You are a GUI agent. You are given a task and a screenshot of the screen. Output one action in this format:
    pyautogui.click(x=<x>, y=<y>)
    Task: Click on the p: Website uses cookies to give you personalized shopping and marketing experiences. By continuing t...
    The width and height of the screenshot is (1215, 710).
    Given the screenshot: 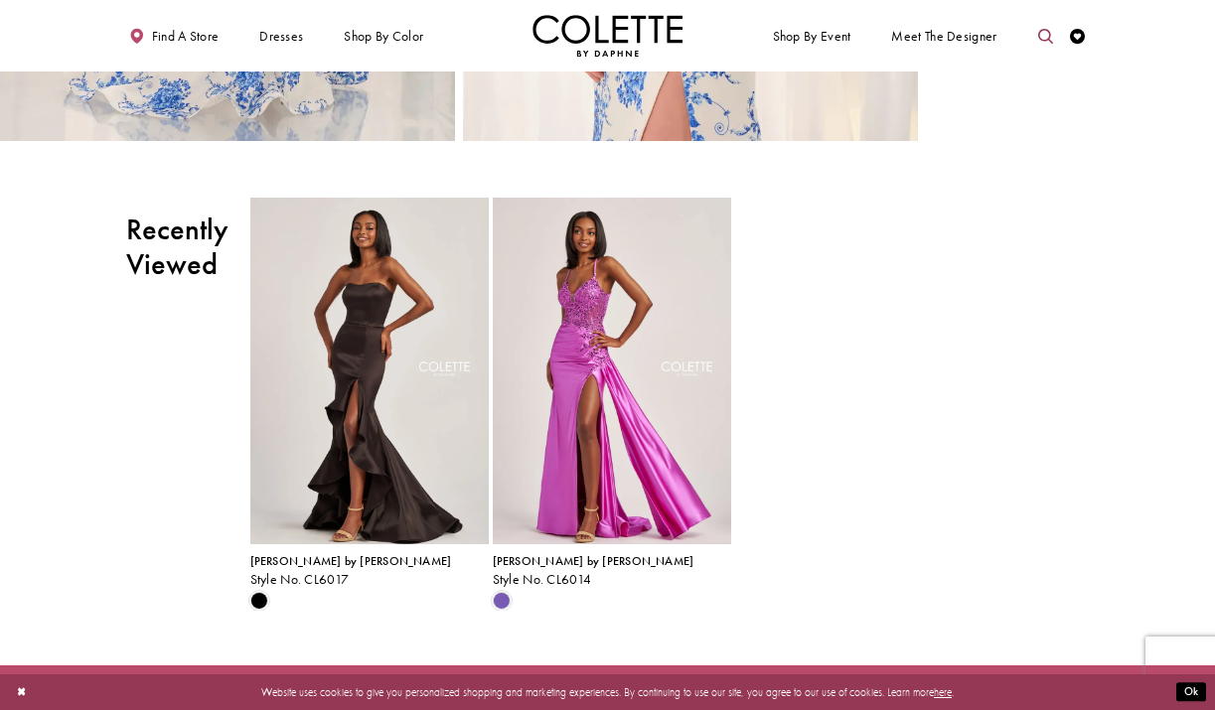 What is the action you would take?
    pyautogui.click(x=607, y=692)
    